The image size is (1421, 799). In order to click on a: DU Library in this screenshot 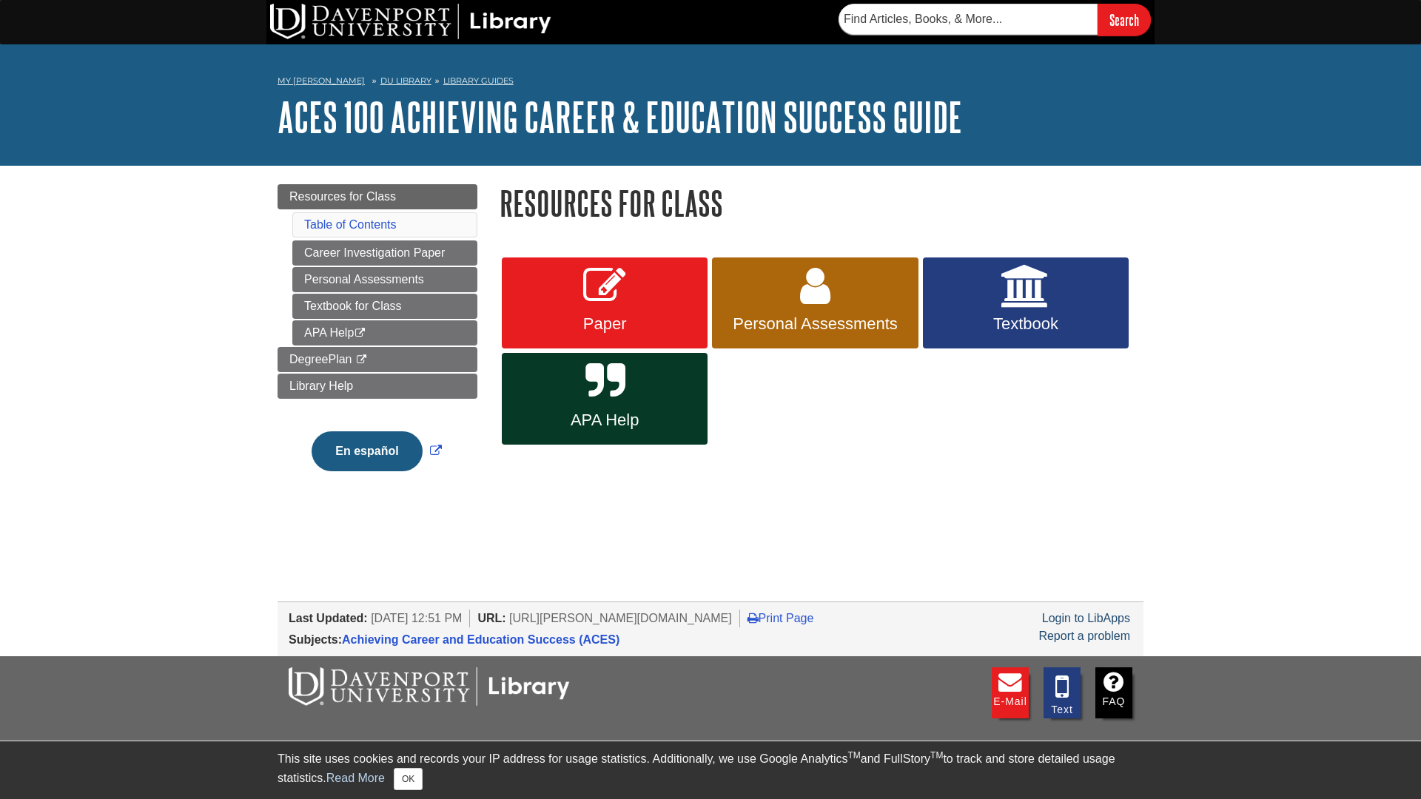, I will do `click(406, 81)`.